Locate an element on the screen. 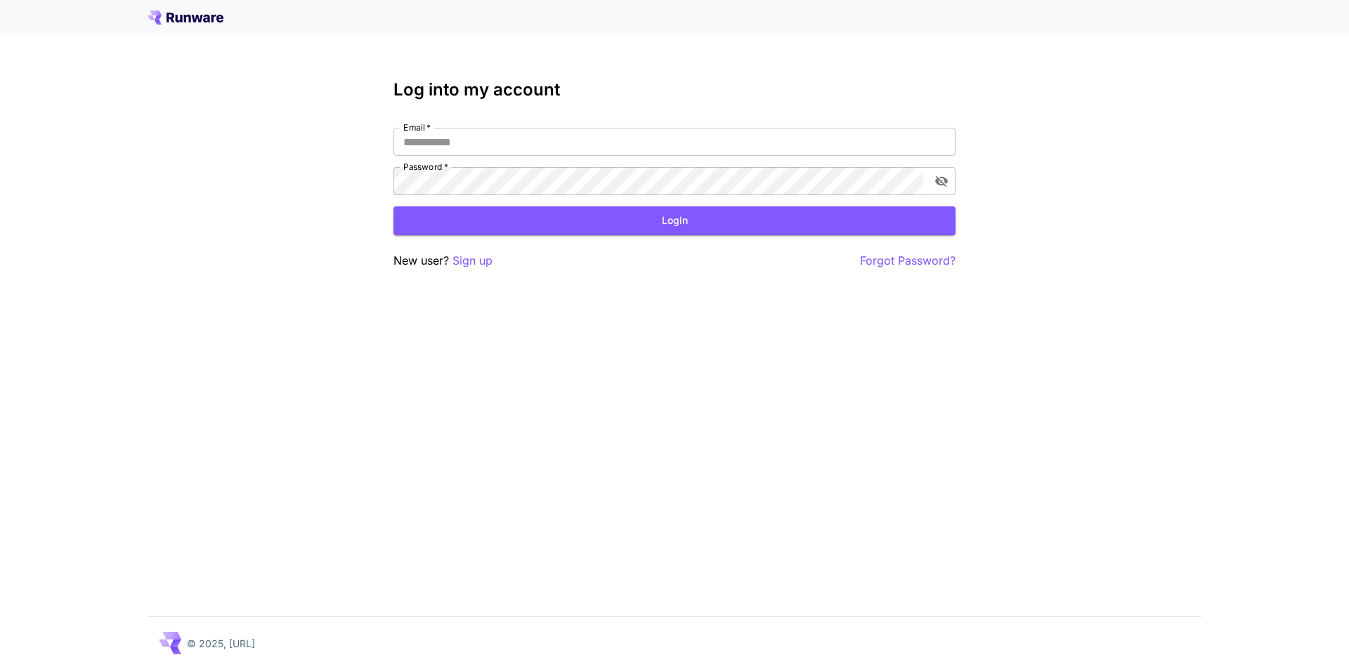  p: Forgot Password? is located at coordinates (908, 261).